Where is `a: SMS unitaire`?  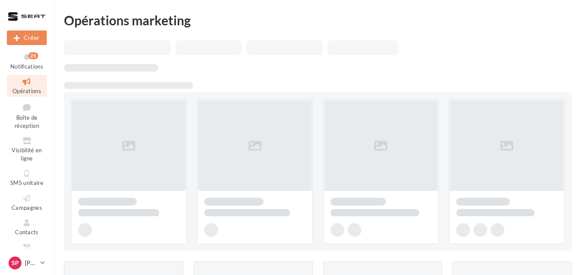
a: SMS unitaire is located at coordinates (27, 177).